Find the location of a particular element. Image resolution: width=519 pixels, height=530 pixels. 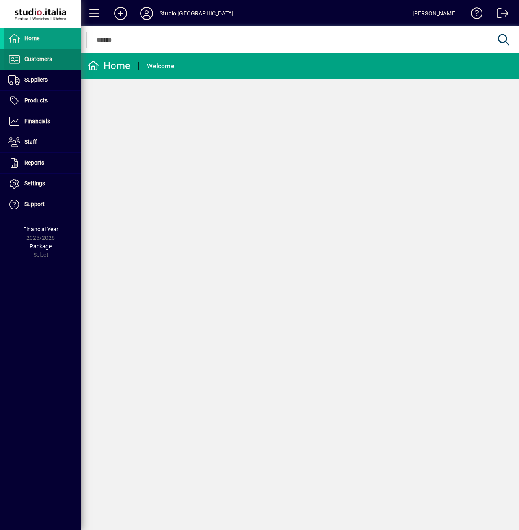

a: Financials is located at coordinates (43, 122).